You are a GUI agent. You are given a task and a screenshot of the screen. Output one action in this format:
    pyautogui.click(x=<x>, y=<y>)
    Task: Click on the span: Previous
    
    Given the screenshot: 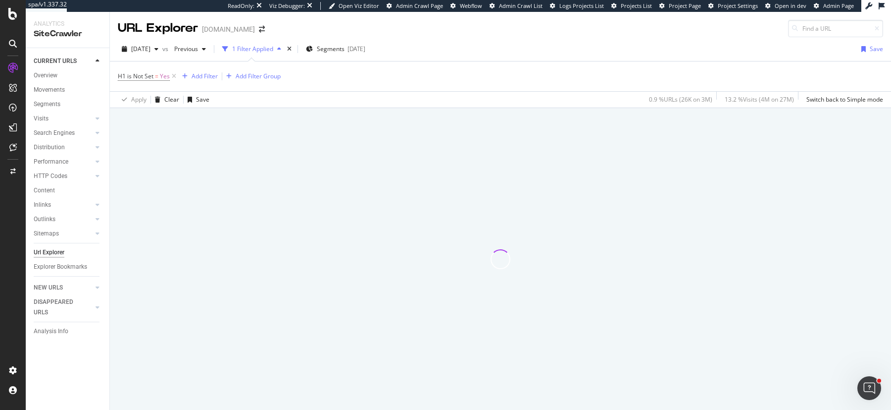 What is the action you would take?
    pyautogui.click(x=184, y=49)
    